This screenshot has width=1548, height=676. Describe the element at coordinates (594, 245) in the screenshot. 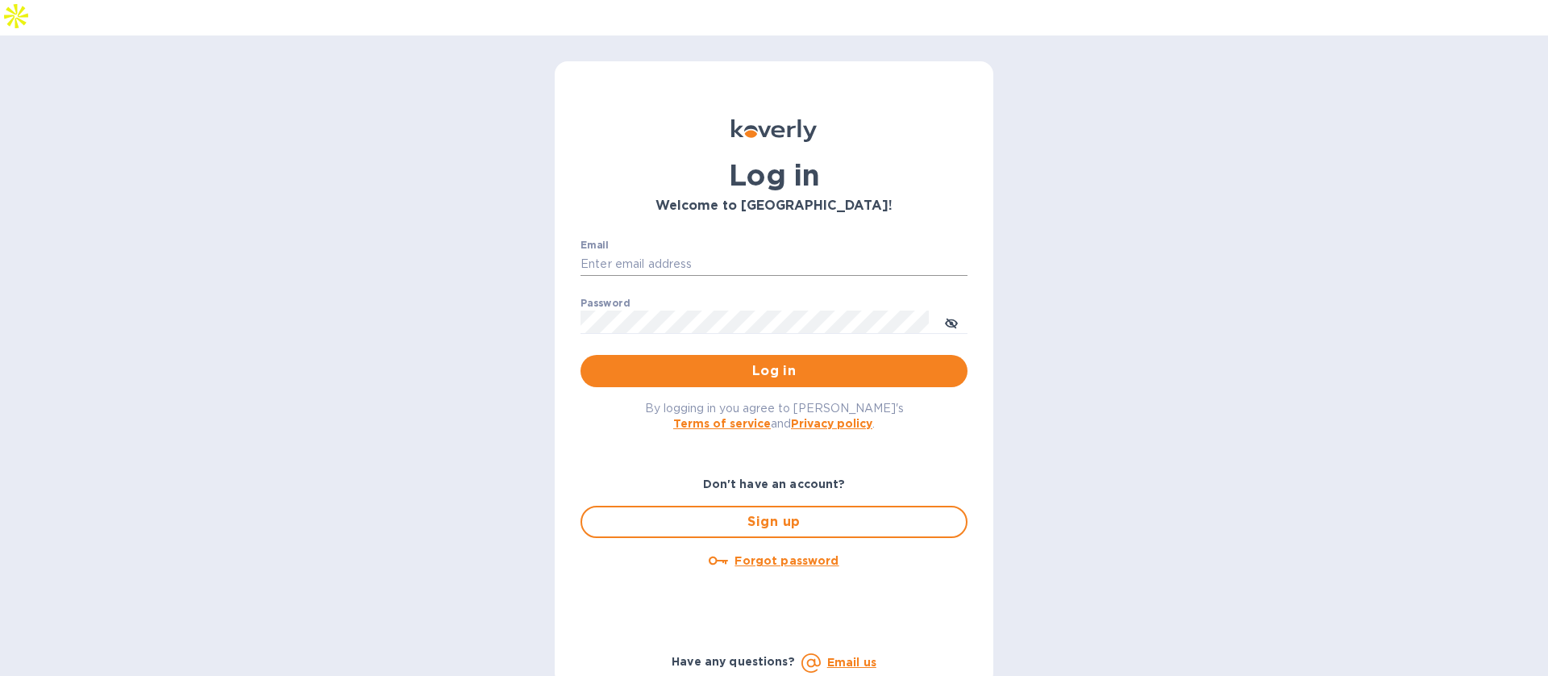

I see `label: Email` at that location.